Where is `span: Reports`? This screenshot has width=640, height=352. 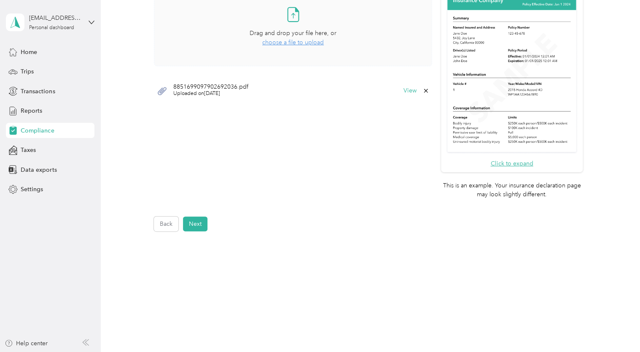
span: Reports is located at coordinates (31, 111).